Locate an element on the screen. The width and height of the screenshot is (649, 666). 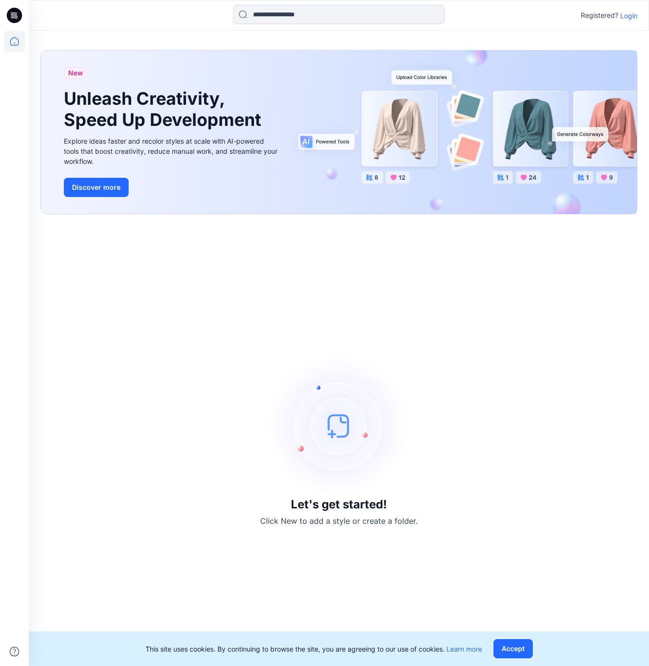
span: New is located at coordinates (75, 73).